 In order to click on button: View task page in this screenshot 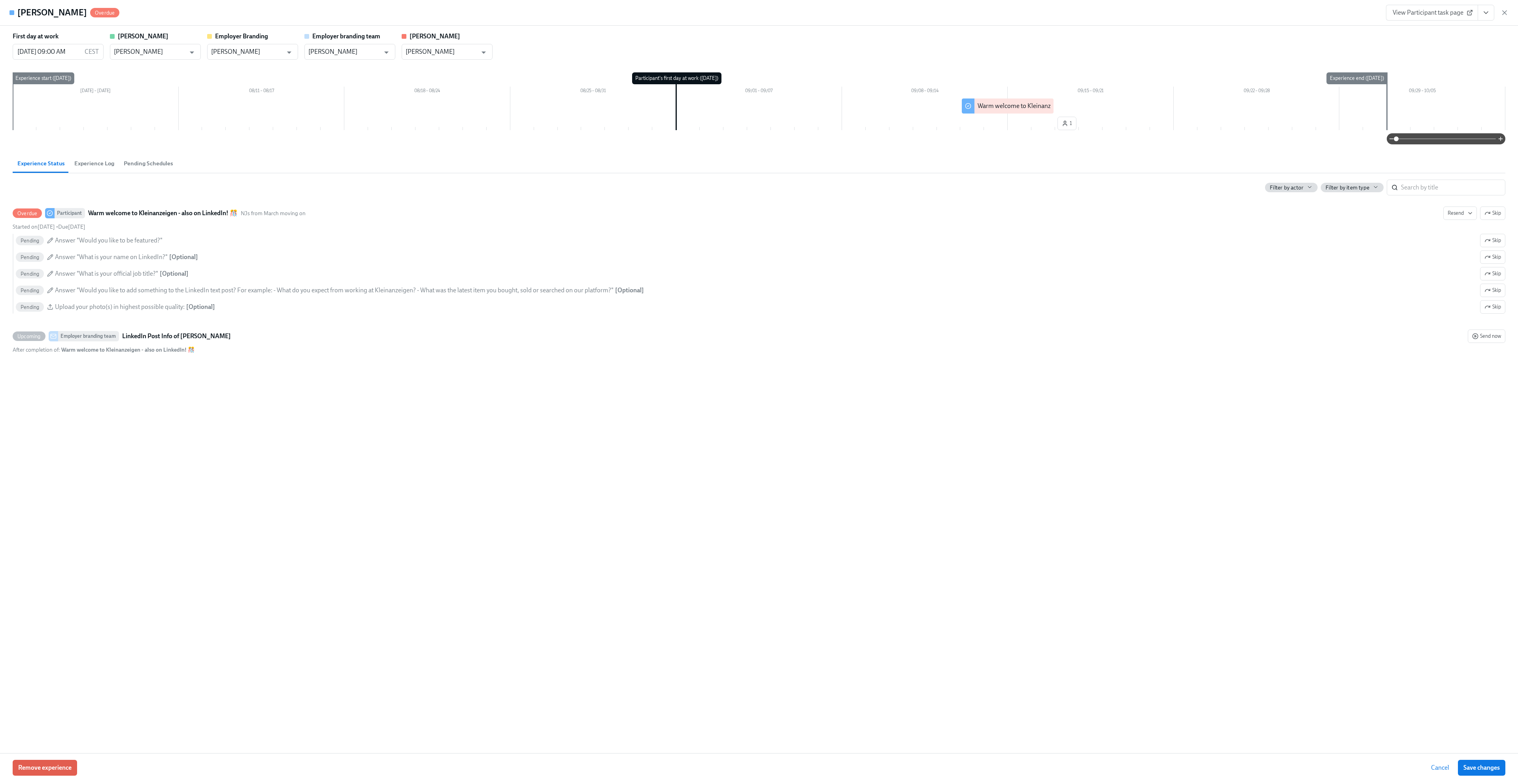, I will do `click(1486, 13)`.